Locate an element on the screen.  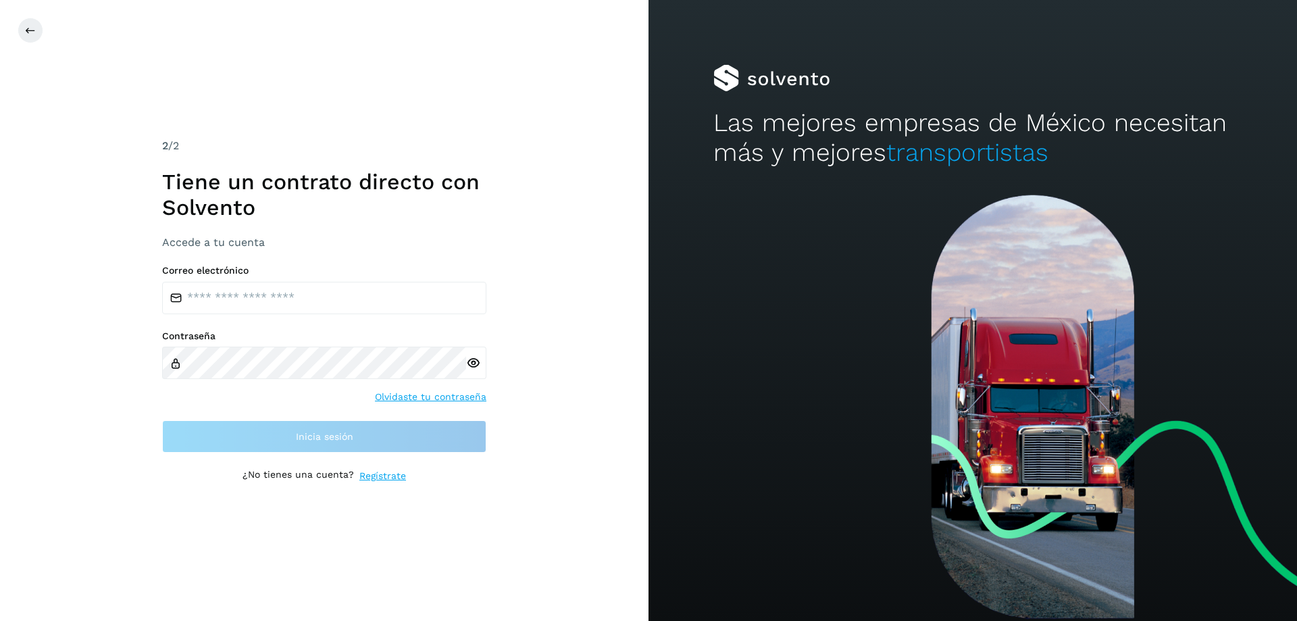
p: ¿No tienes una cuenta? is located at coordinates (298, 476).